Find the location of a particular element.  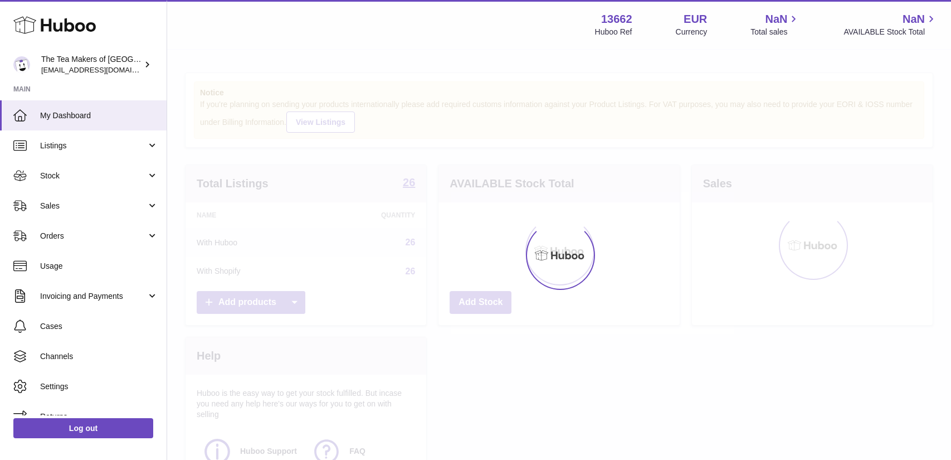

span: Orders is located at coordinates (93, 236).